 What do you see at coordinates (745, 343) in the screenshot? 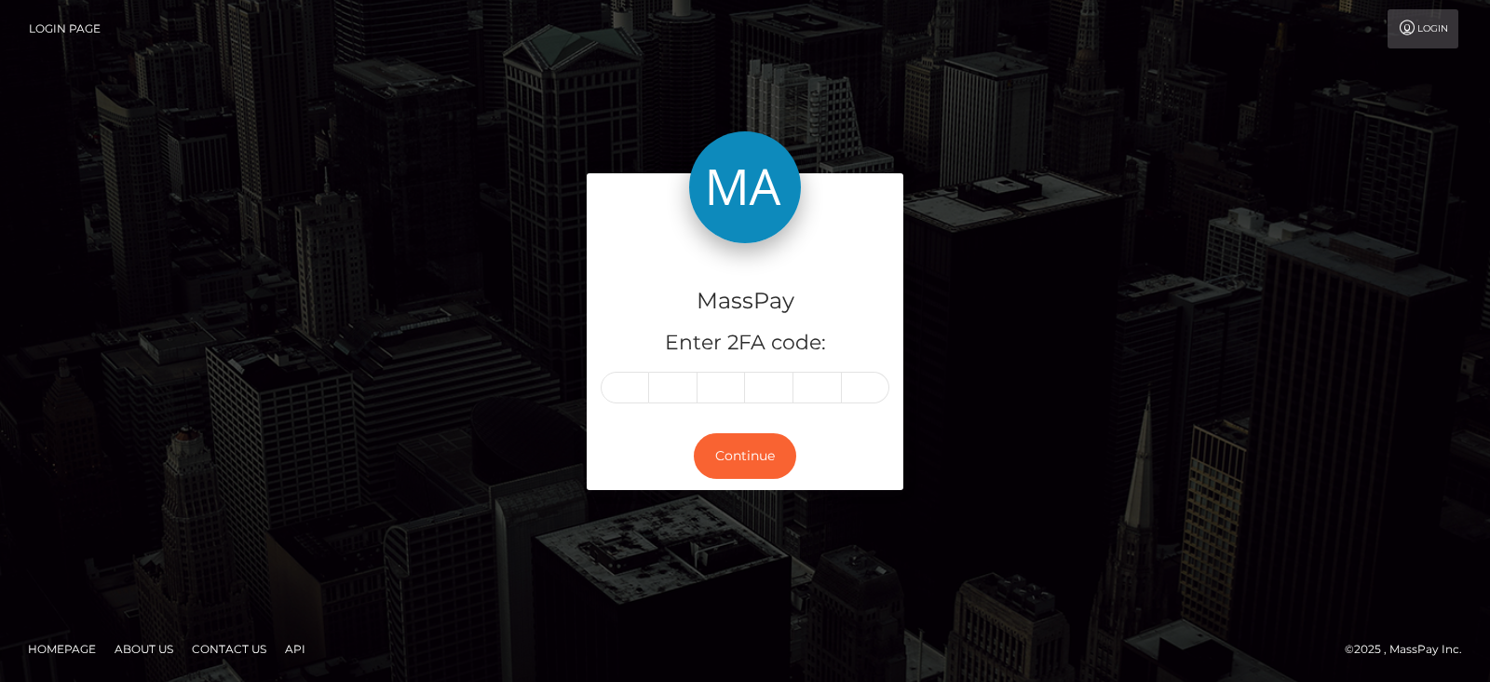
I see `h5: Enter 2FA code:` at bounding box center [745, 343].